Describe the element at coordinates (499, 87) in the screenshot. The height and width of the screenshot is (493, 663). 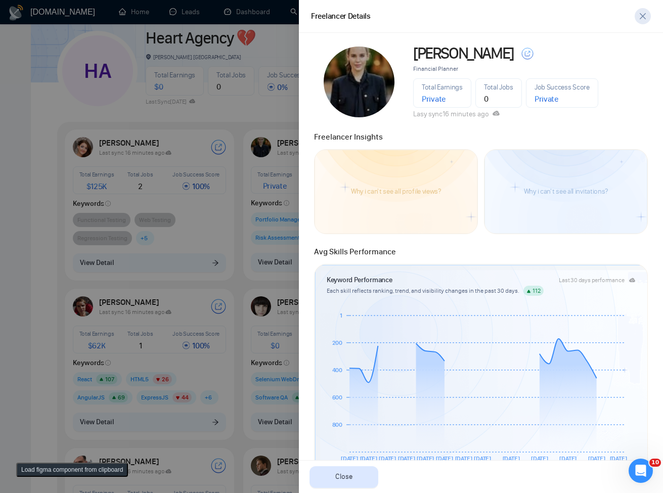
I see `span: Total Jobs` at that location.